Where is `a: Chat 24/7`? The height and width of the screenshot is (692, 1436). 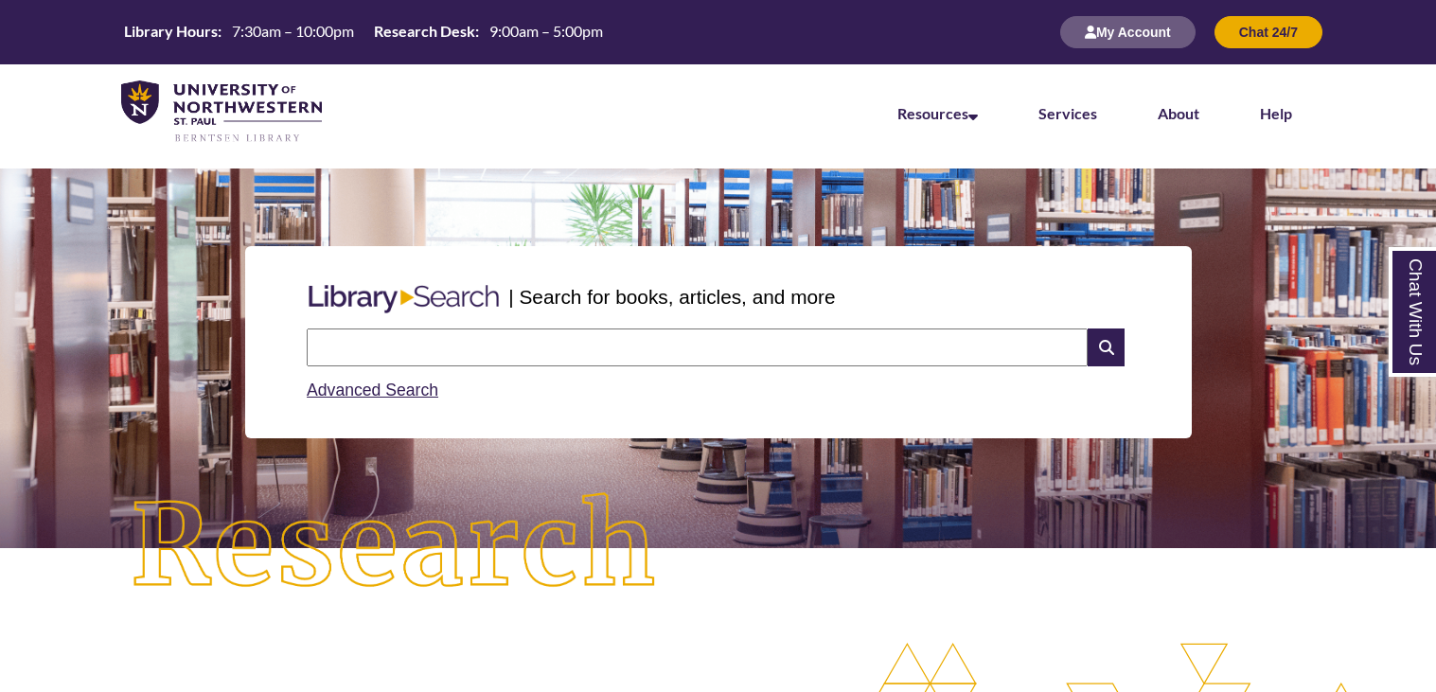
a: Chat 24/7 is located at coordinates (1268, 31).